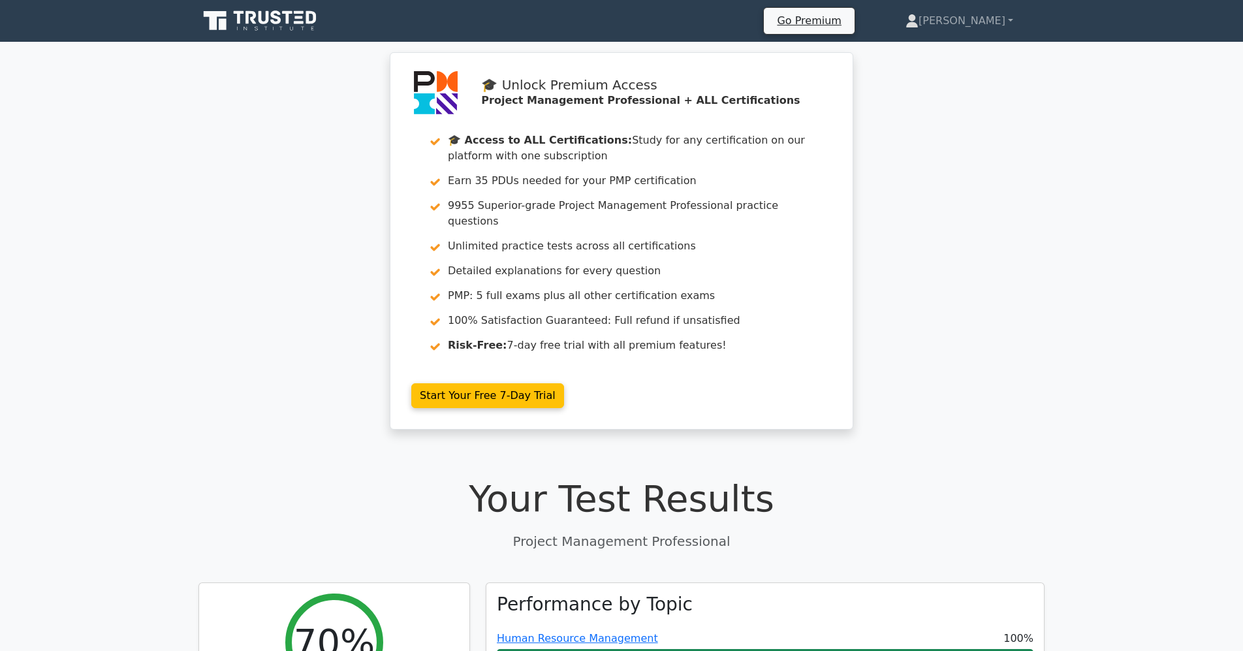  I want to click on a: Start Your Free 7-Day Trial, so click(488, 396).